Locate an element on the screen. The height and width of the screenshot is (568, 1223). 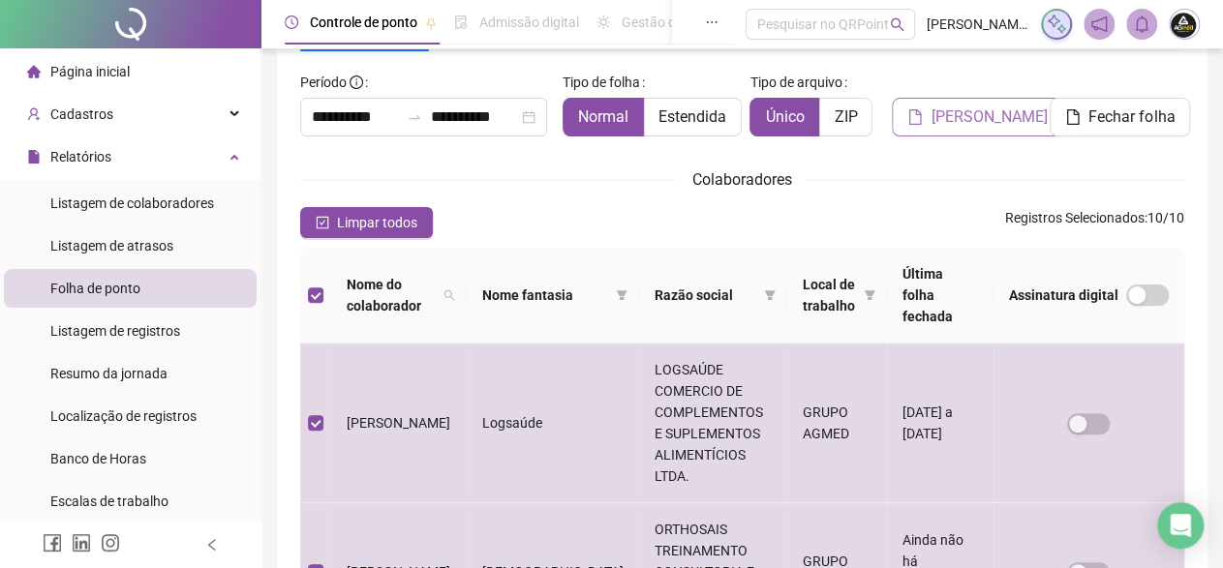
span: to is located at coordinates (414, 117).